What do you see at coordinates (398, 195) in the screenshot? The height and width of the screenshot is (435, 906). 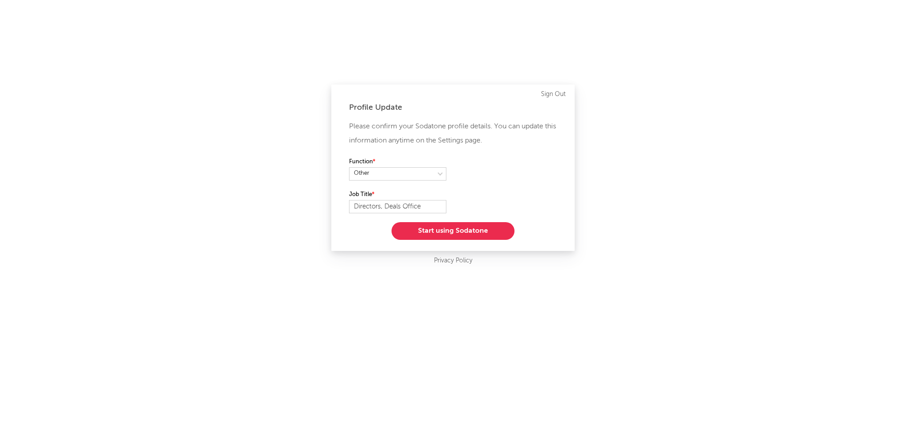 I see `label: Job Title` at bounding box center [398, 195].